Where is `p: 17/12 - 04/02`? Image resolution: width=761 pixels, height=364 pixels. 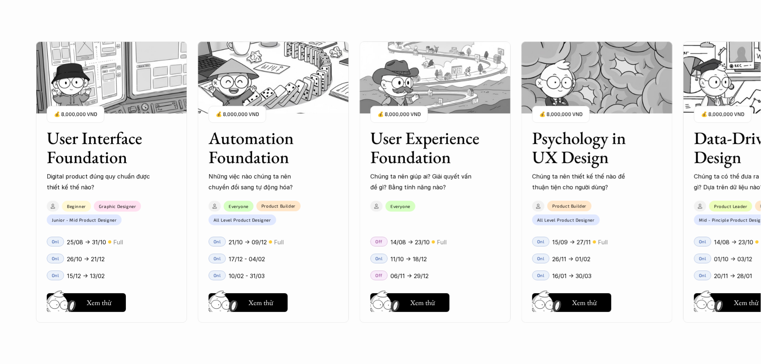 p: 17/12 - 04/02 is located at coordinates (247, 259).